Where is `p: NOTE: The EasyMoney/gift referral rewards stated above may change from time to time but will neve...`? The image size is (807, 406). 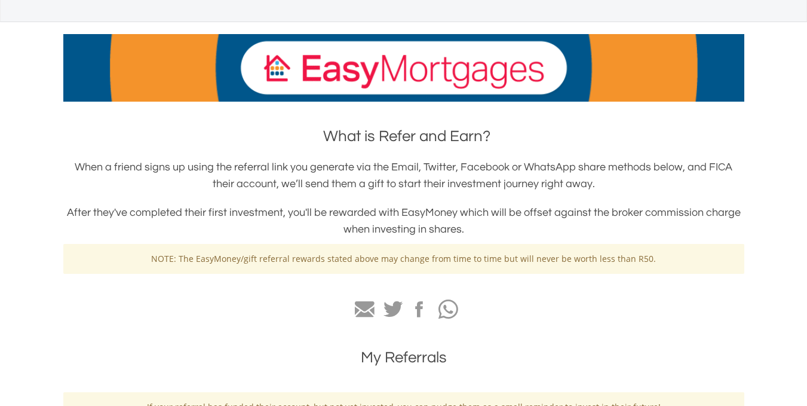 p: NOTE: The EasyMoney/gift referral rewards stated above may change from time to time but will neve... is located at coordinates (404, 259).